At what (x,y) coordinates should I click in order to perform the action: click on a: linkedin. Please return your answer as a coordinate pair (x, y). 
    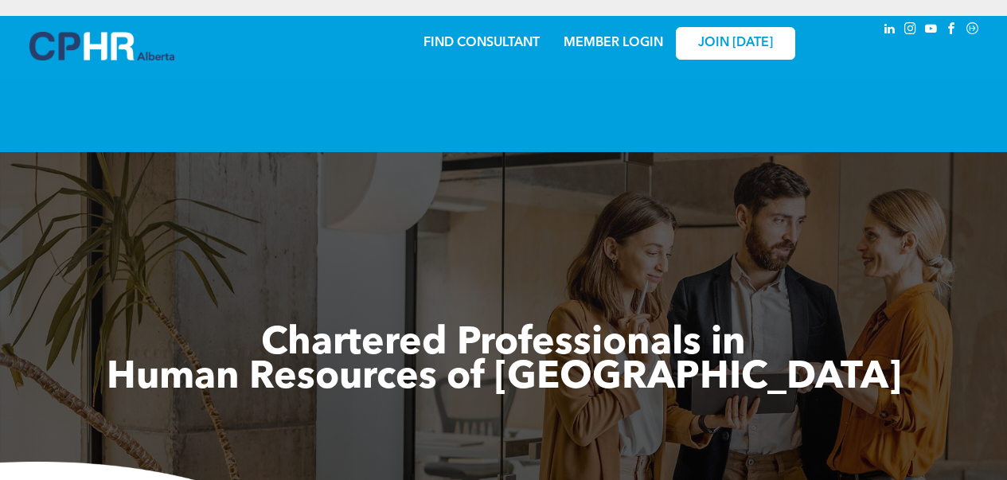
    Looking at the image, I should click on (890, 30).